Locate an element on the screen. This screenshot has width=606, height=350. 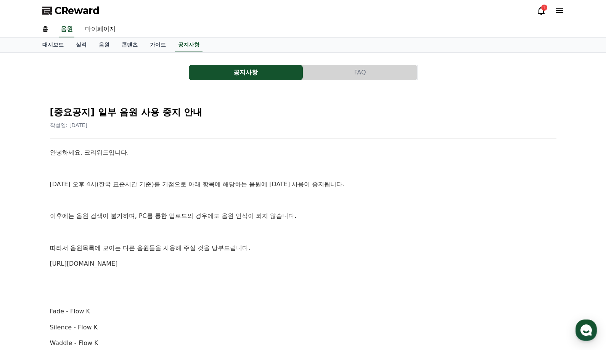
a: CReward is located at coordinates (71, 11).